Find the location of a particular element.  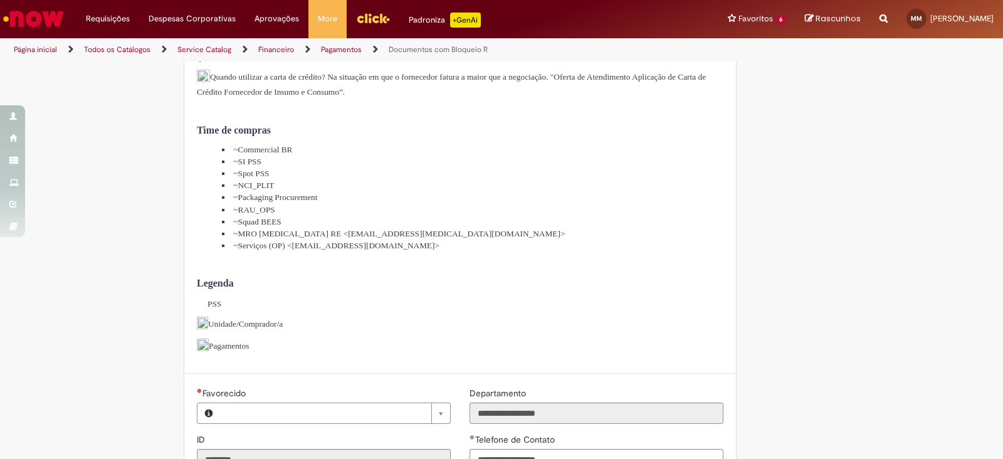

input: Departamento is located at coordinates (596, 413).